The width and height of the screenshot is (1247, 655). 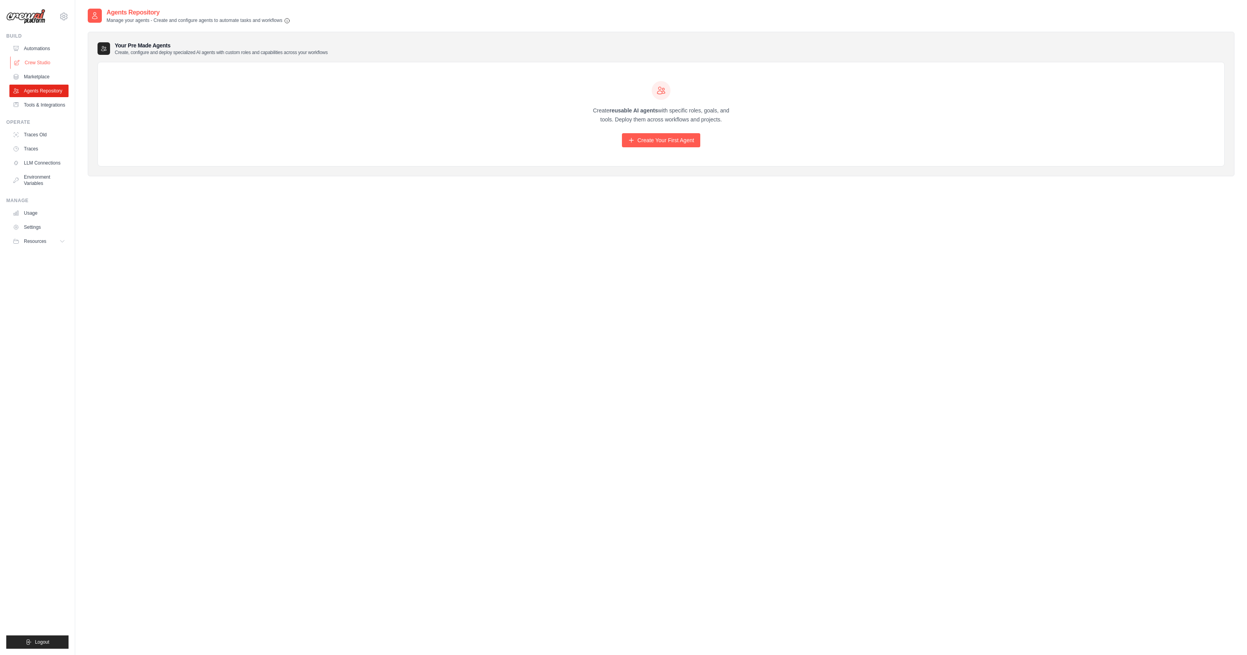 What do you see at coordinates (37, 201) in the screenshot?
I see `div: Manage` at bounding box center [37, 201].